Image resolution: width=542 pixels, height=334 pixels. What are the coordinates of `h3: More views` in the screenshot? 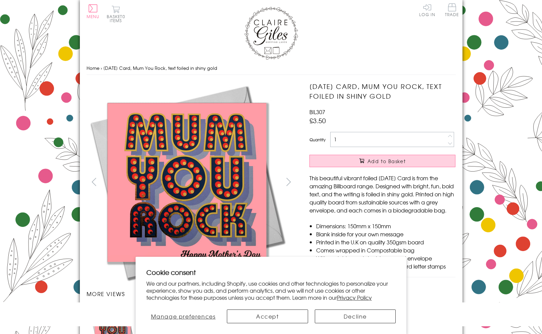 It's located at (191, 294).